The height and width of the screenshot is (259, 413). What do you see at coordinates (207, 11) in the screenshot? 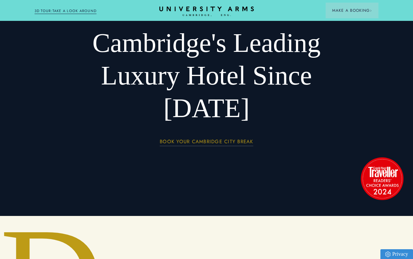
I see `a: Home` at bounding box center [207, 11].